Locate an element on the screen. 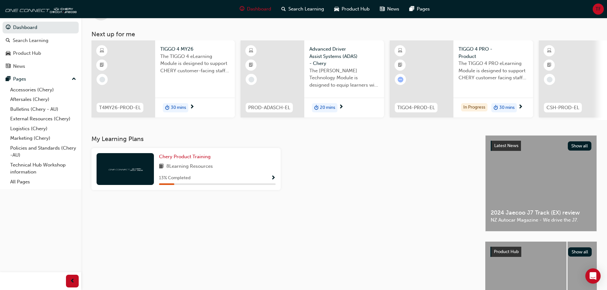 This screenshot has width=607, height=290. span: Pages is located at coordinates (423, 9).